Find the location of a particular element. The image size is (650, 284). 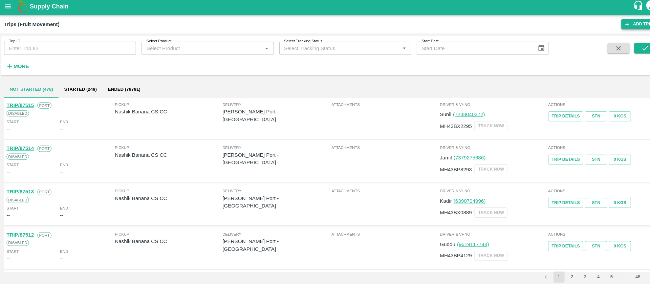

span: Jamil is located at coordinates (437, 156).